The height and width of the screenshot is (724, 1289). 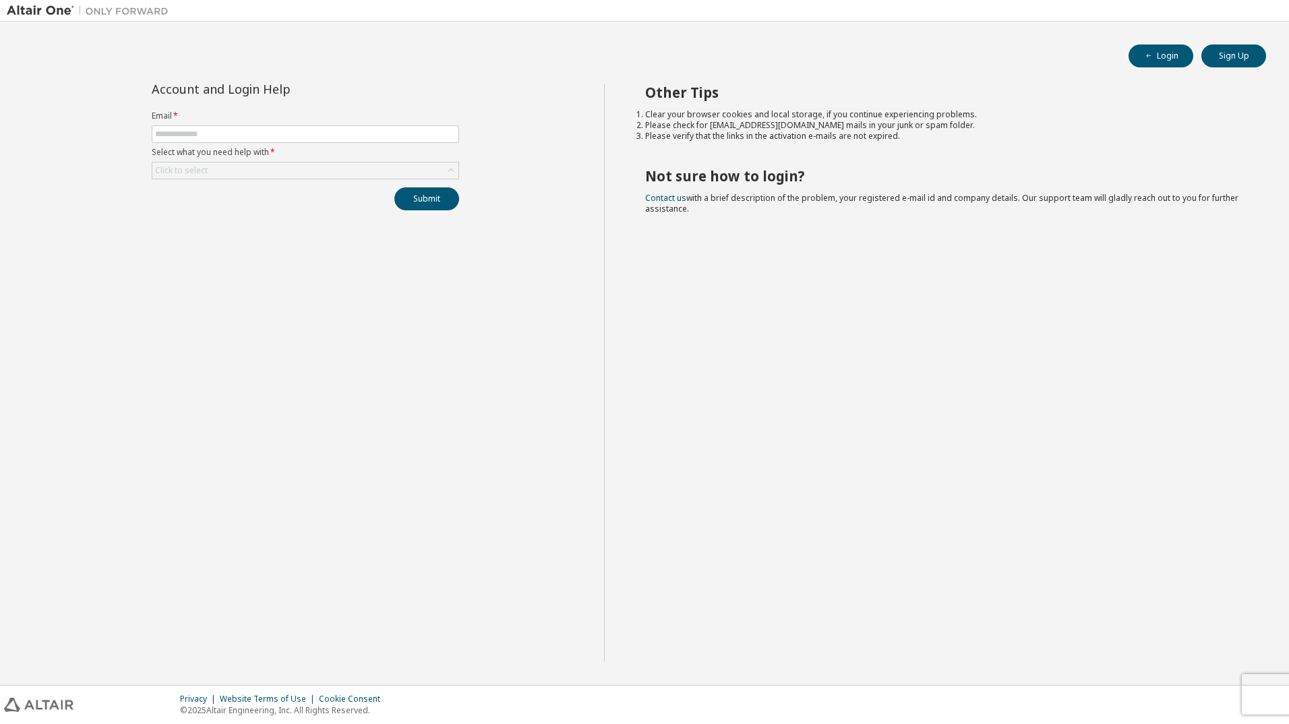 What do you see at coordinates (1161, 56) in the screenshot?
I see `button: Login` at bounding box center [1161, 56].